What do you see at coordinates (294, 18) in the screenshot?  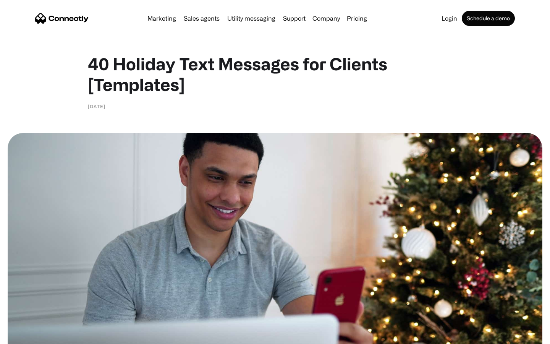 I see `a: Support` at bounding box center [294, 18].